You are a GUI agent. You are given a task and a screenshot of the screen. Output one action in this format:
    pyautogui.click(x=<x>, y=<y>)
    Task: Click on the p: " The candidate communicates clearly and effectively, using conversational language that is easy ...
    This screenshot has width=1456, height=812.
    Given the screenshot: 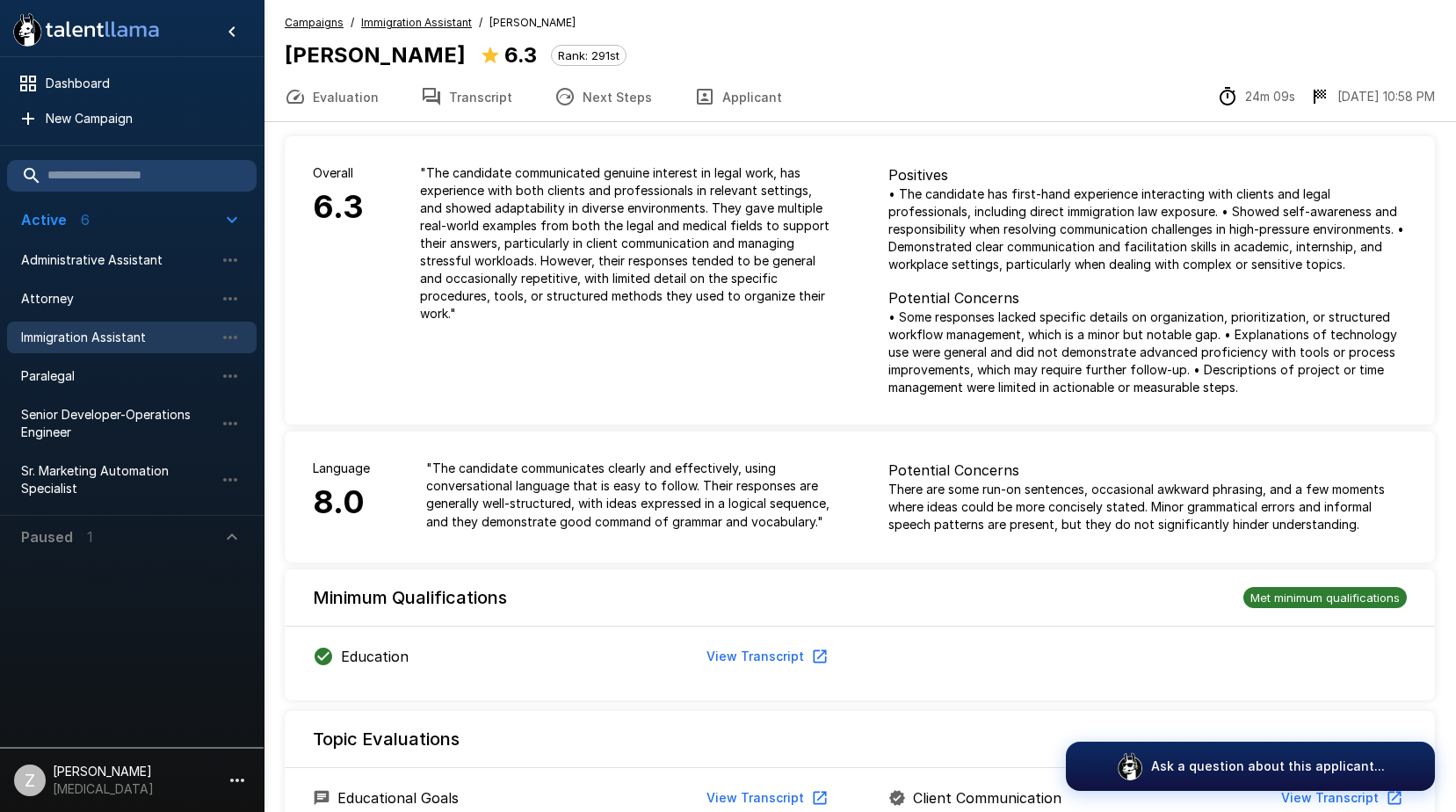 What is the action you would take?
    pyautogui.click(x=629, y=495)
    